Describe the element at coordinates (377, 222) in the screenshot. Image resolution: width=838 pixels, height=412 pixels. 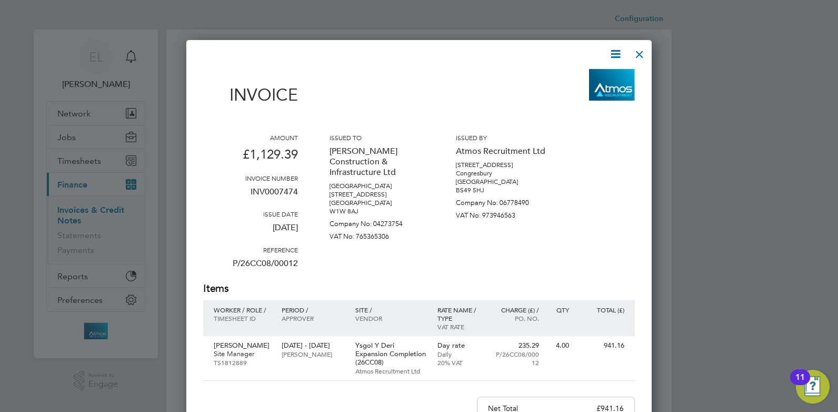
I see `p: Company No: 04273754` at that location.